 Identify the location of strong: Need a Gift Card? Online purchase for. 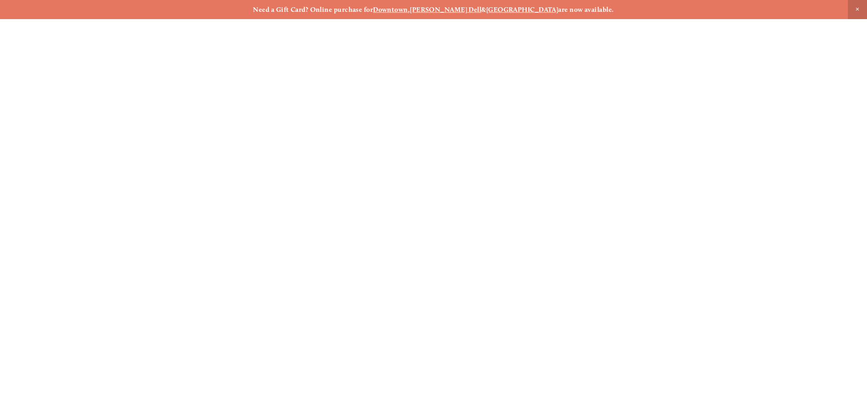
(313, 10).